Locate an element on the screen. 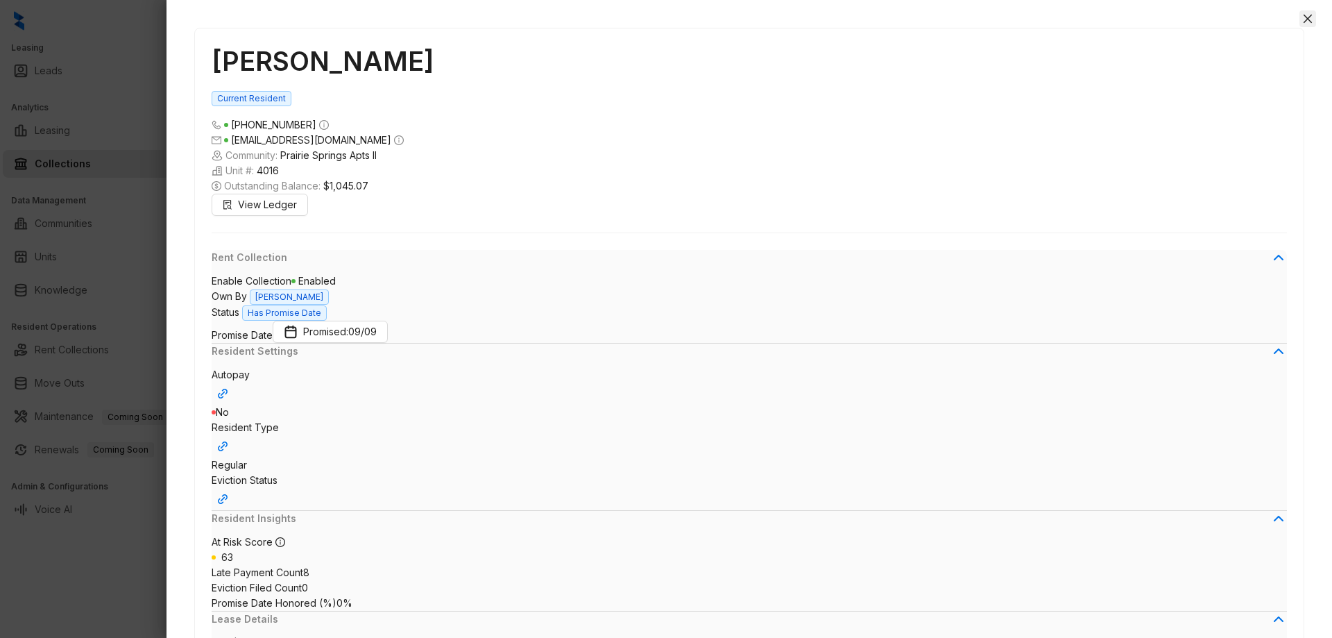 The image size is (1332, 638). span: mail is located at coordinates (216, 140).